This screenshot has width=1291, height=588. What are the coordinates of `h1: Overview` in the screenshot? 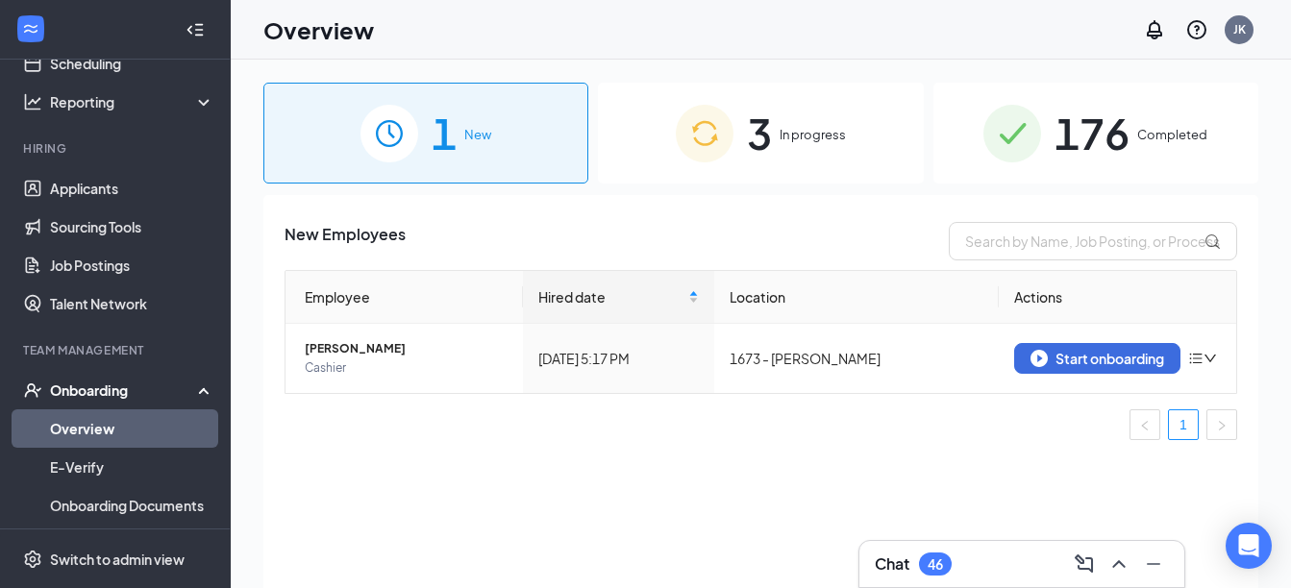 It's located at (318, 30).